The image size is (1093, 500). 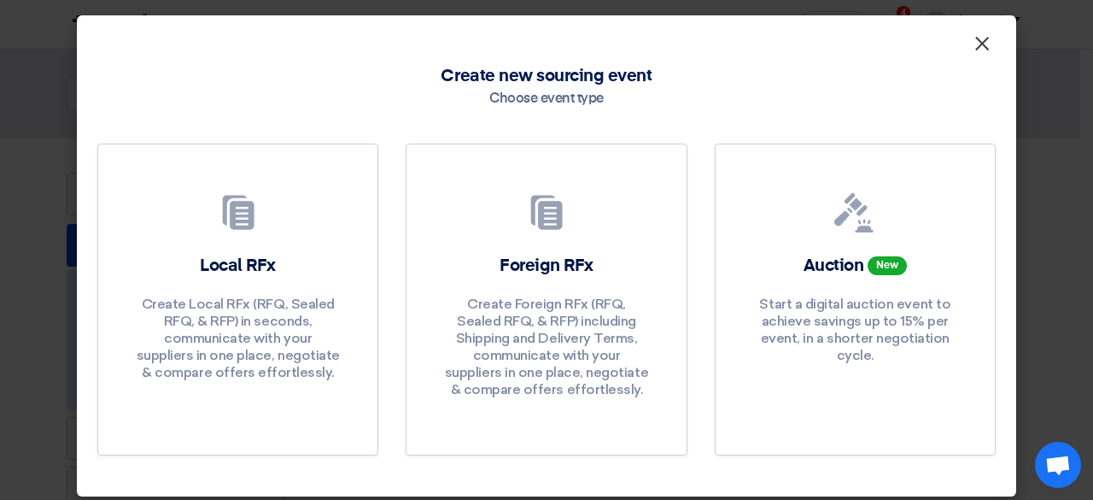 I want to click on span: New, so click(x=888, y=266).